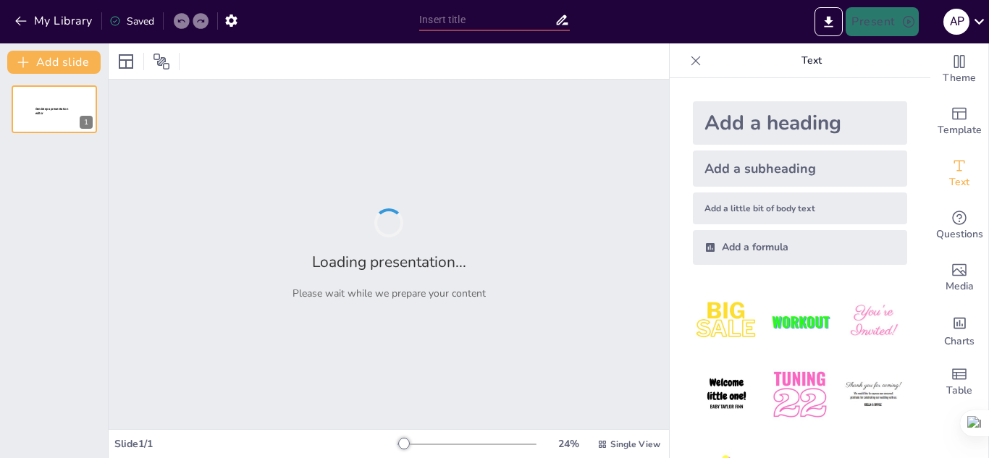 This screenshot has height=458, width=989. Describe the element at coordinates (726, 322) in the screenshot. I see `img: 1.jpeg` at that location.